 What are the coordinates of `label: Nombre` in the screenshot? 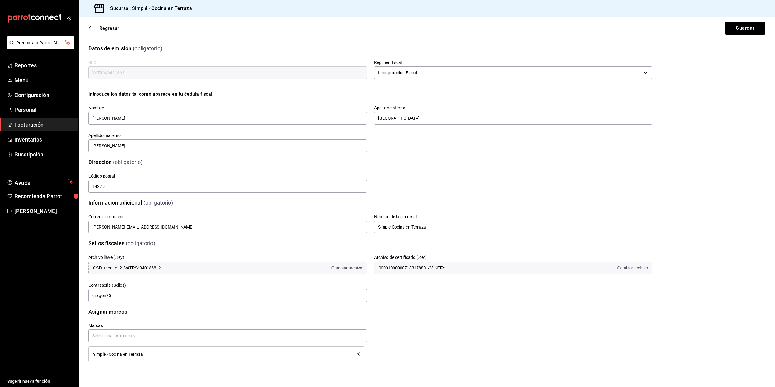 It's located at (228, 108).